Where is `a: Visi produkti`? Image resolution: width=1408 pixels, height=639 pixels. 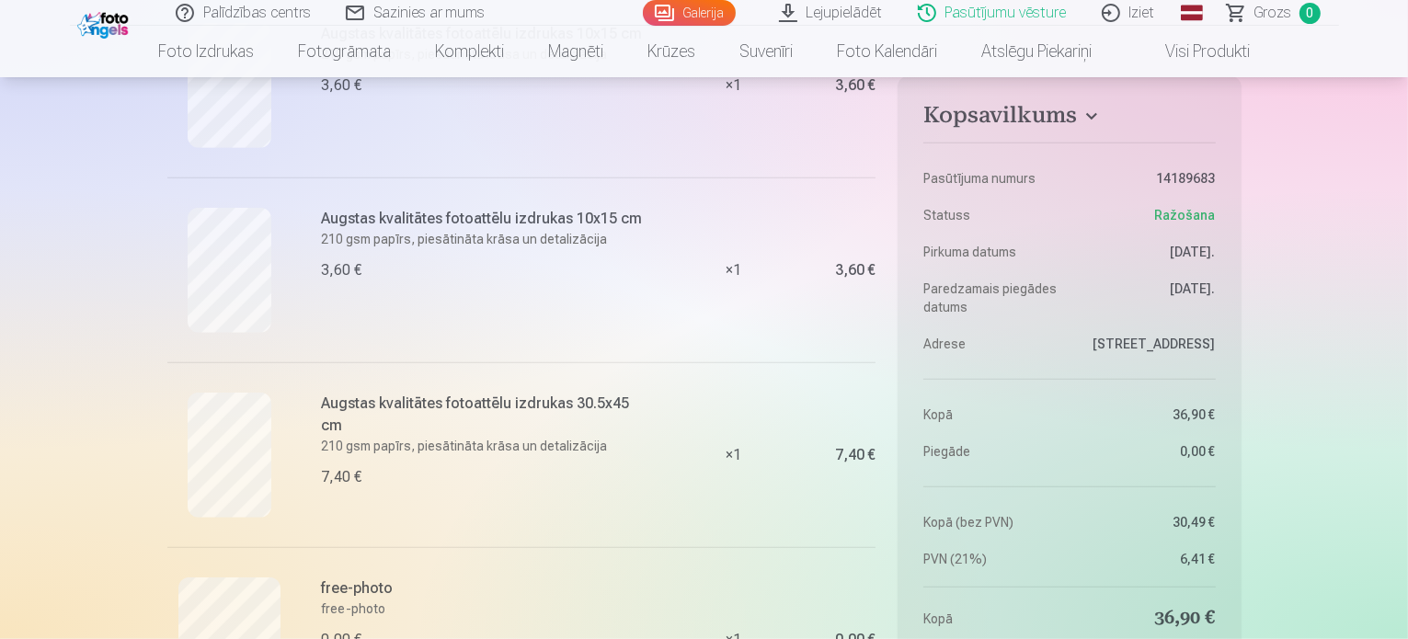 a: Visi produkti is located at coordinates (1193, 51).